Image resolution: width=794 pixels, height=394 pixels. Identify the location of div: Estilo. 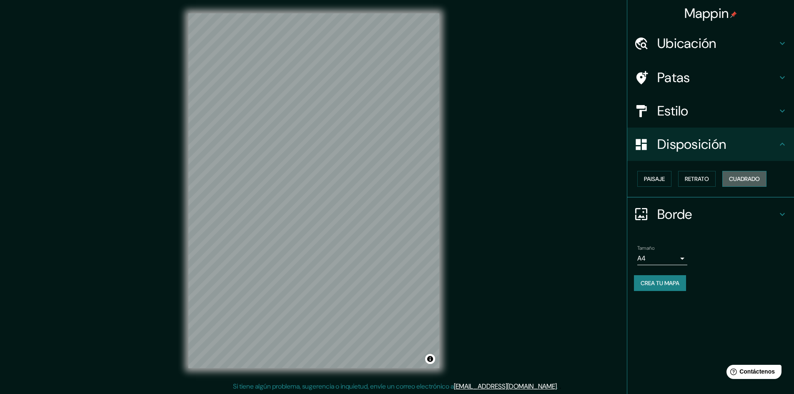
(711, 111).